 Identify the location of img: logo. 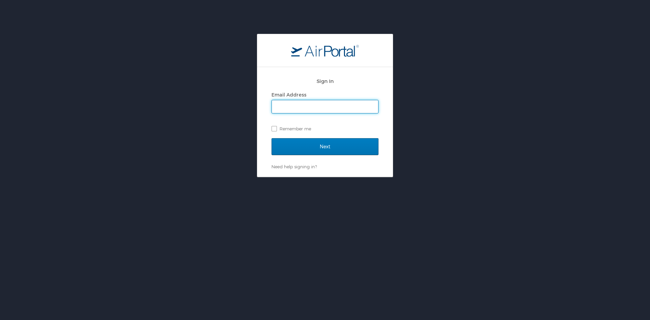
(325, 50).